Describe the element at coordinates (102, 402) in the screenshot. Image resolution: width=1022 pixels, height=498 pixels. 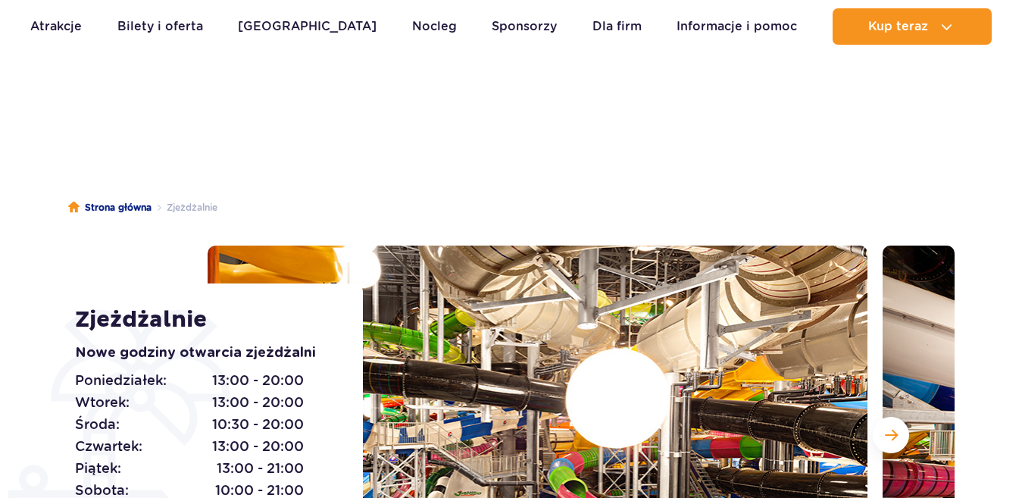
I see `span: Wtorek:` at that location.